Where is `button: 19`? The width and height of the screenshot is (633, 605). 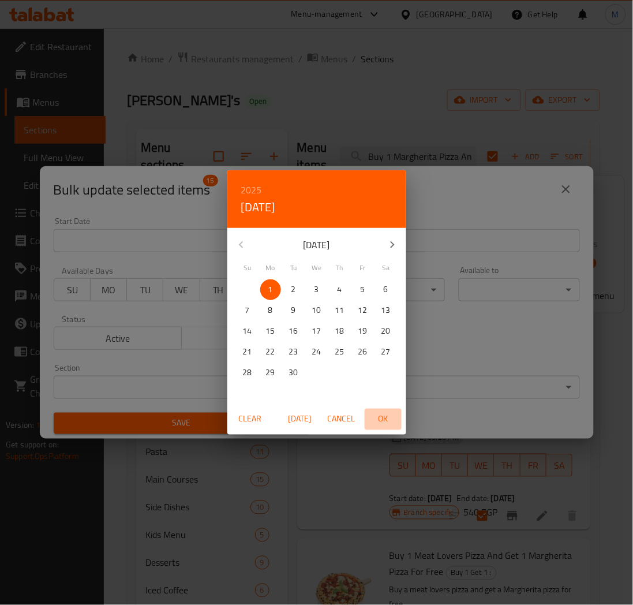
button: 19 is located at coordinates (363, 331).